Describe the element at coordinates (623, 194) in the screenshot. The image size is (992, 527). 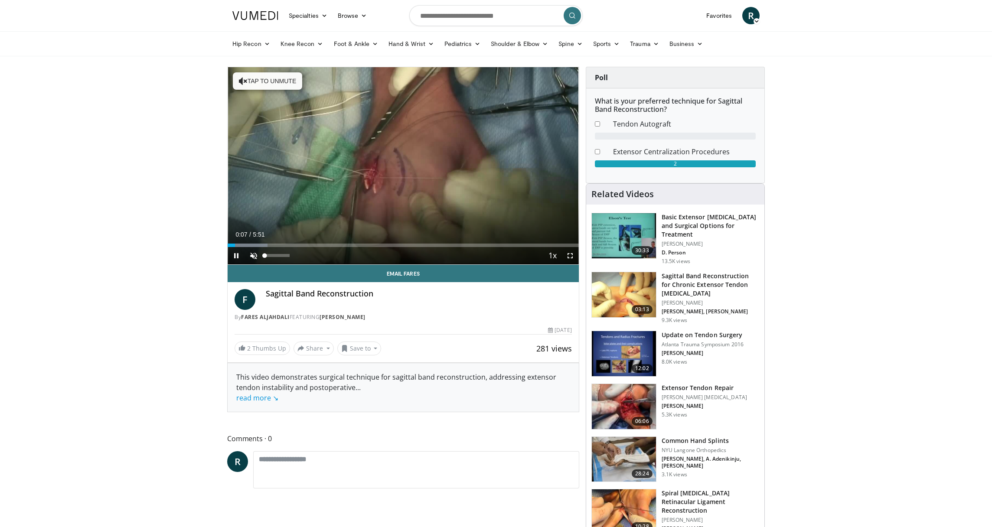
I see `h4: Related Videos` at that location.